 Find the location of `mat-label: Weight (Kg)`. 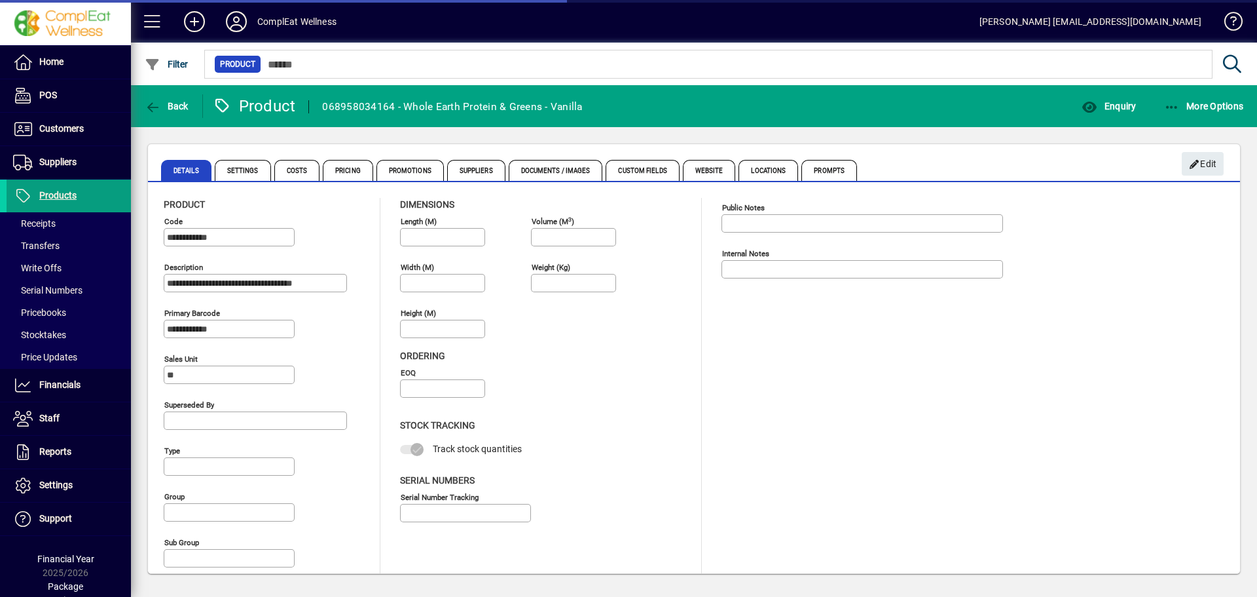

mat-label: Weight (Kg) is located at coordinates (551, 267).